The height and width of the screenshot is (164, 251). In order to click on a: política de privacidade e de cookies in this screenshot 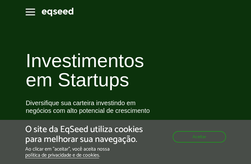, I will do `click(62, 155)`.